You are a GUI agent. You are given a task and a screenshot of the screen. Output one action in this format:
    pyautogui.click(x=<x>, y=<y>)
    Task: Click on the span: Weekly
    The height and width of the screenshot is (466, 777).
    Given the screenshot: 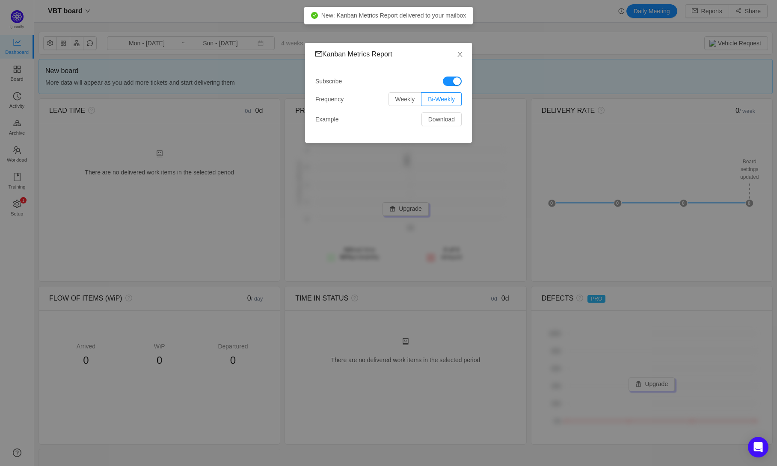 What is the action you would take?
    pyautogui.click(x=405, y=99)
    